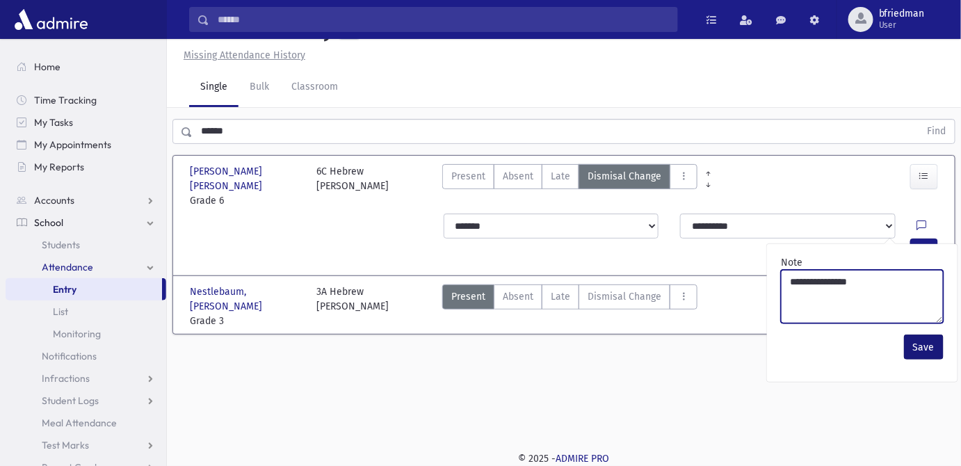 This screenshot has width=961, height=466. Describe the element at coordinates (83, 289) in the screenshot. I see `a: Entry` at that location.